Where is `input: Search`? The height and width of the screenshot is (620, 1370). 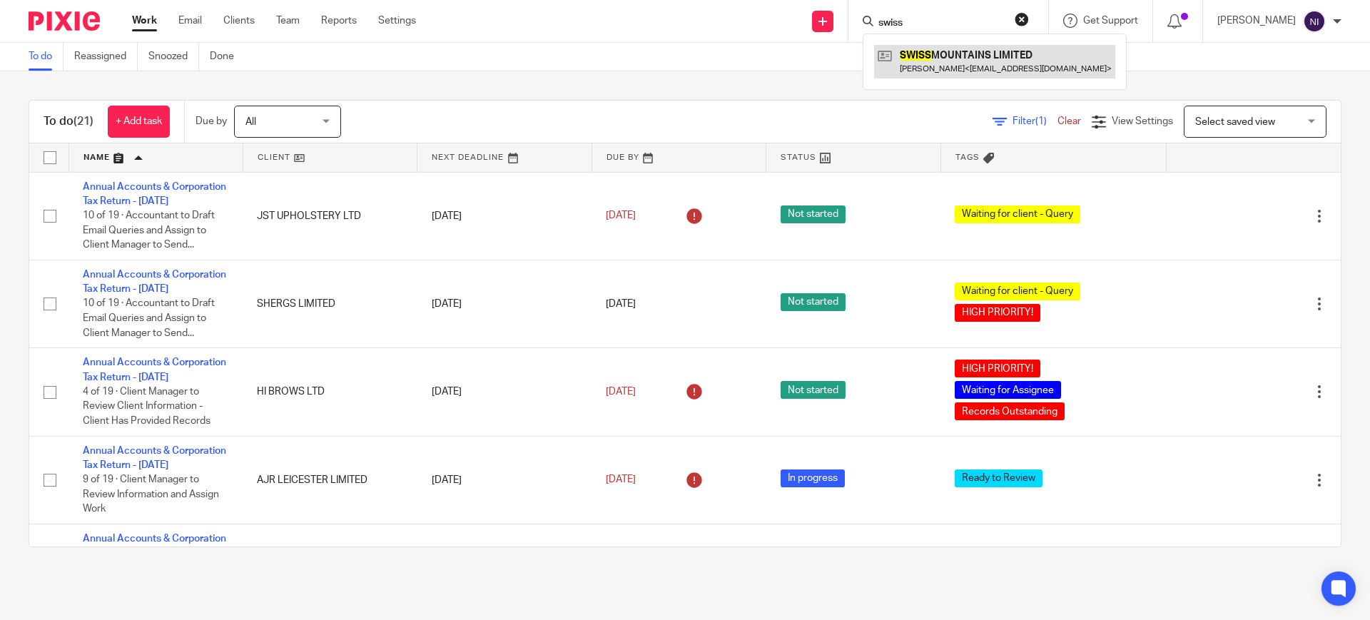
input: Search is located at coordinates (941, 24).